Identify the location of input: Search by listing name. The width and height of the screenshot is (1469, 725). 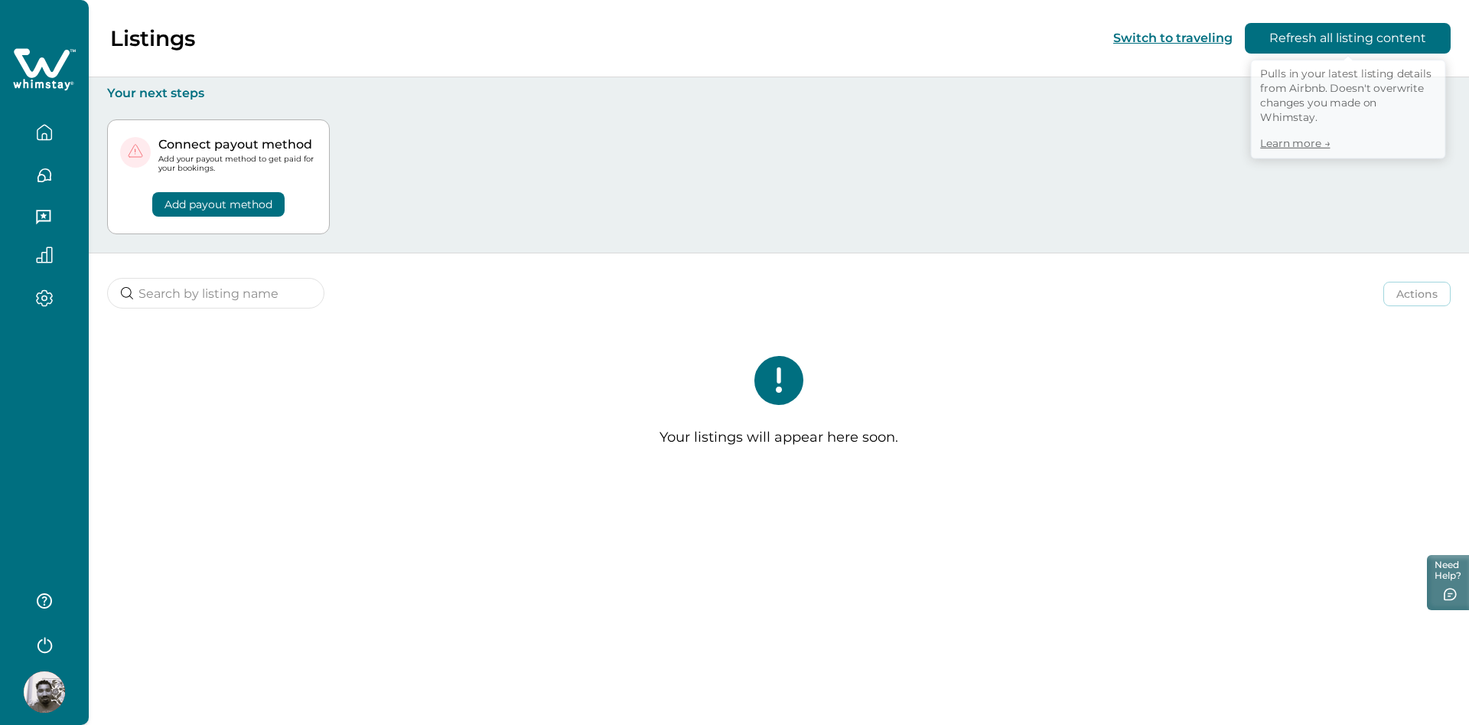
(216, 293).